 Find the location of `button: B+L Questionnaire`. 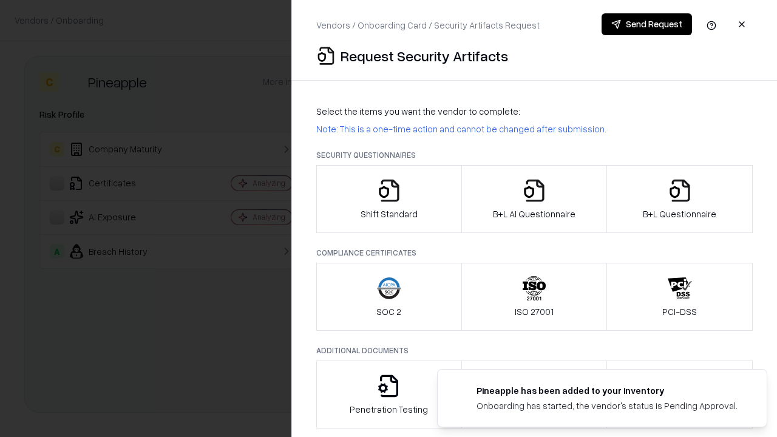

button: B+L Questionnaire is located at coordinates (679, 199).